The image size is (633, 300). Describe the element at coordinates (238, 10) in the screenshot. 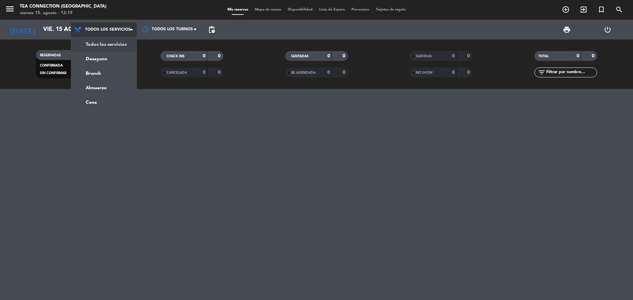

I see `span: Mis reservas` at that location.